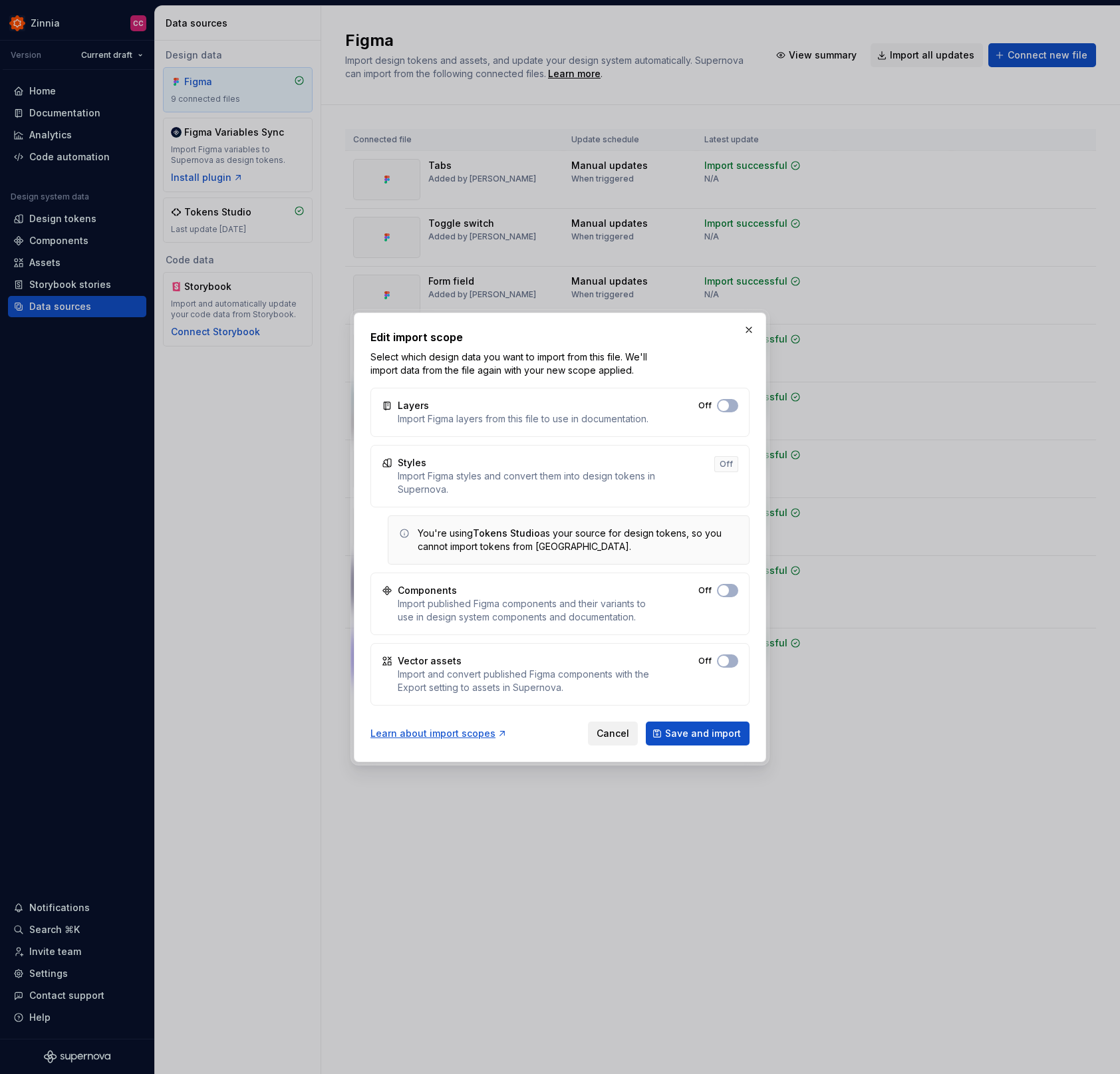  Describe the element at coordinates (429, 661) in the screenshot. I see `div: Vector assets` at that location.